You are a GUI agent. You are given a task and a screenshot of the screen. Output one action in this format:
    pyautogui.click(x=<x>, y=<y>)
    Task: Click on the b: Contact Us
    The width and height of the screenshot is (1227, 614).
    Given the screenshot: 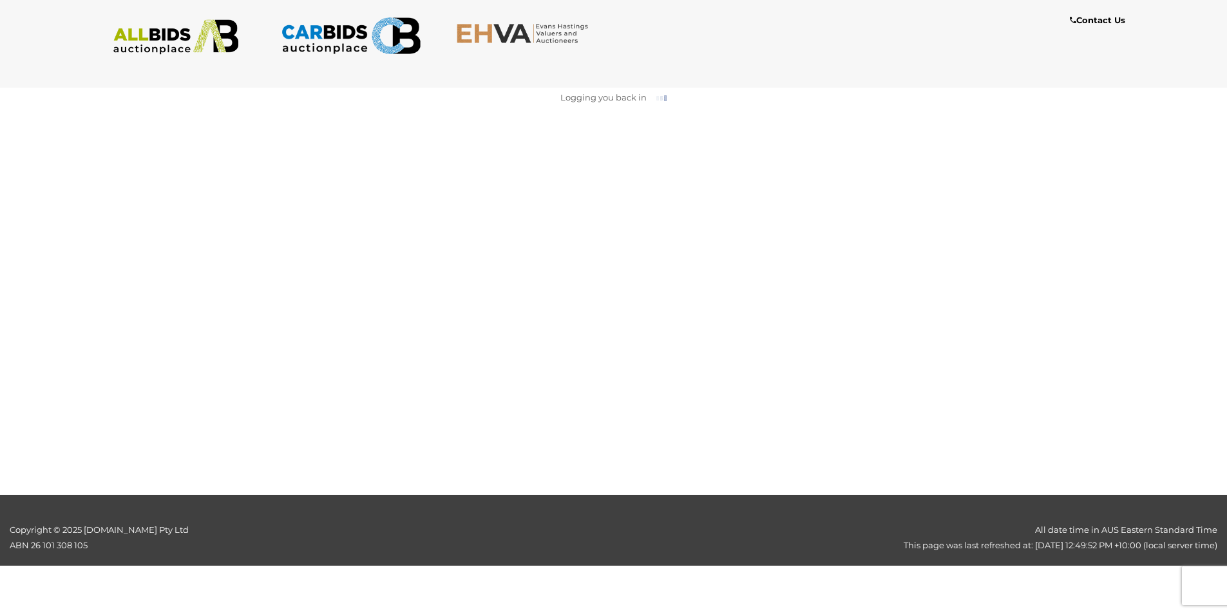 What is the action you would take?
    pyautogui.click(x=1097, y=20)
    